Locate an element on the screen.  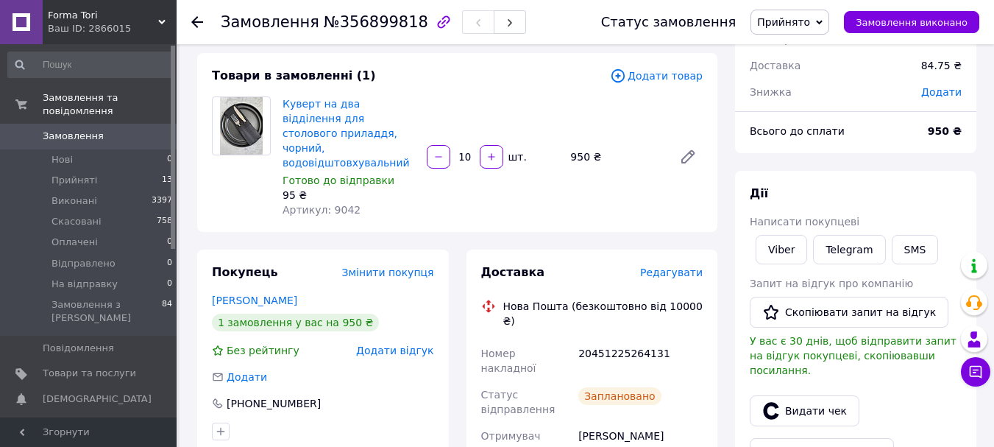
div: 20451225264131 is located at coordinates (640, 361).